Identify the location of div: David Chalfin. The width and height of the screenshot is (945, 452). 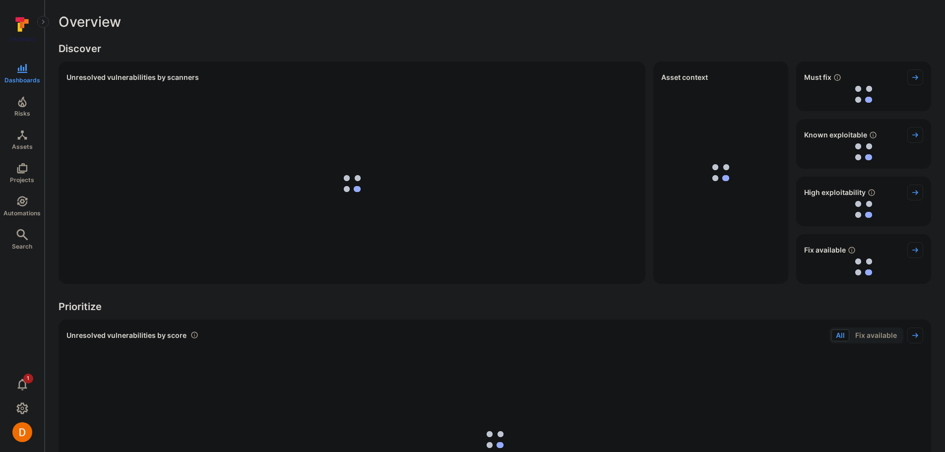
(22, 432).